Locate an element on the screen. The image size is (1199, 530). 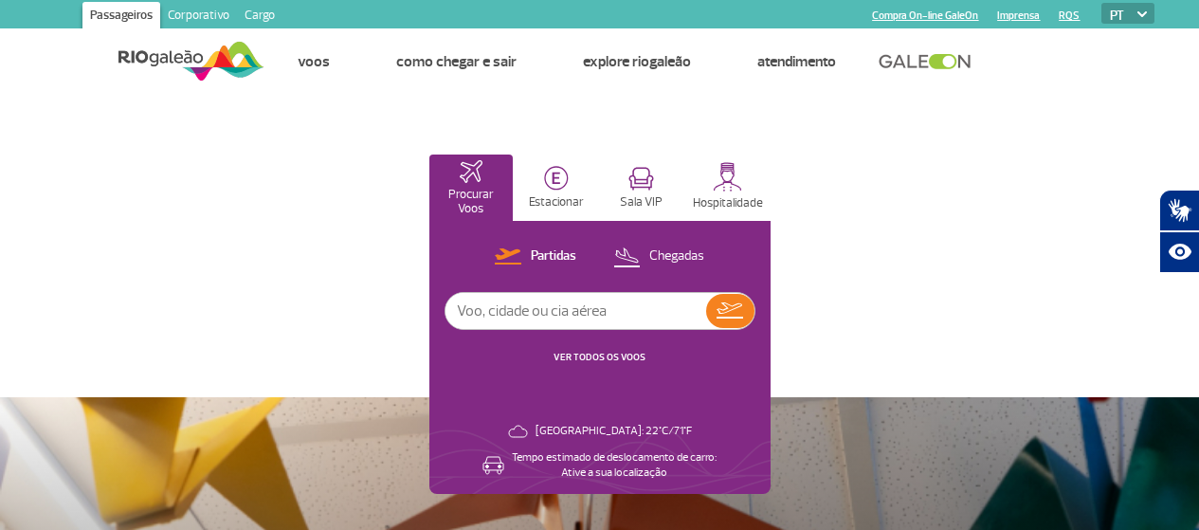
a: Imprensa is located at coordinates (1018, 15).